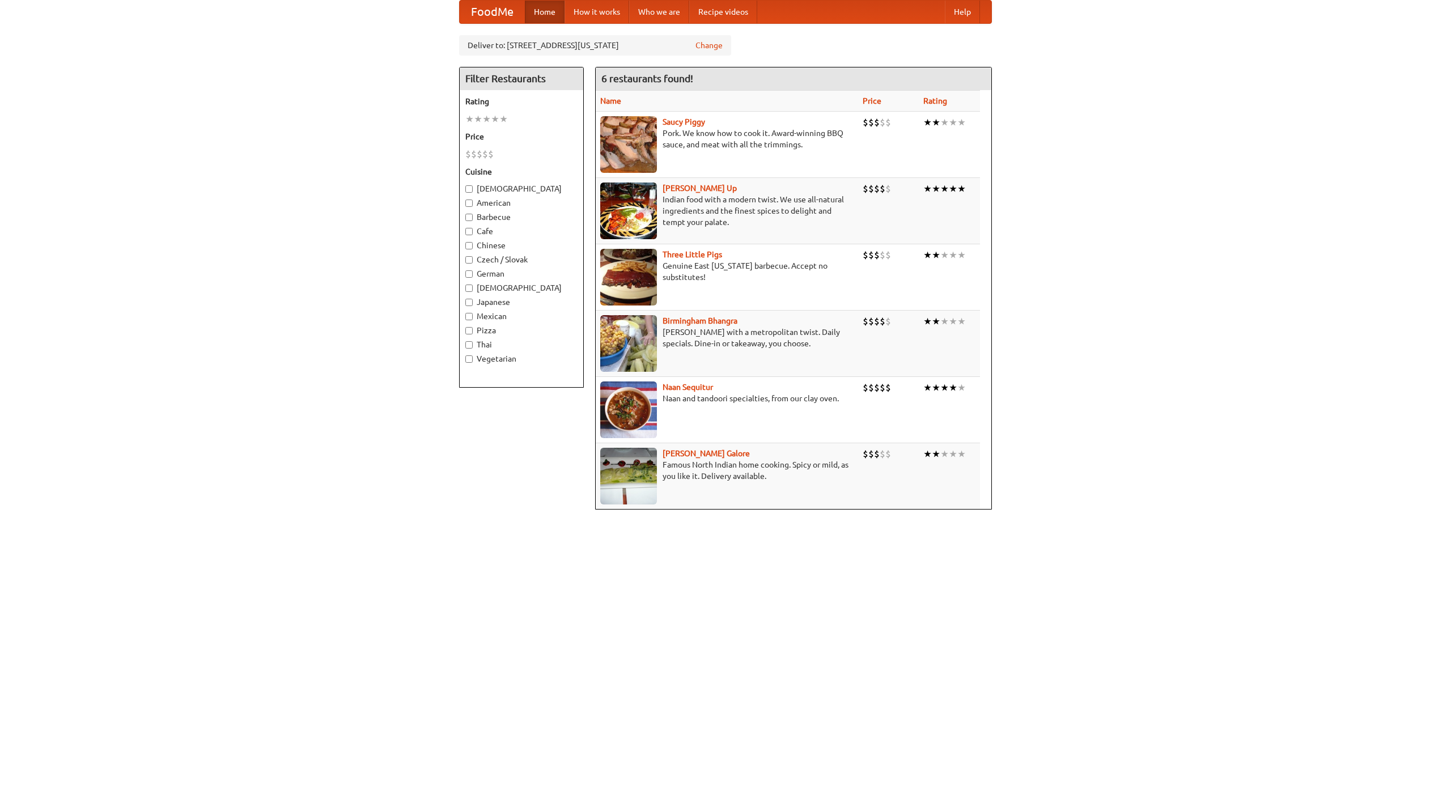  Describe the element at coordinates (692, 255) in the screenshot. I see `b: Three Little Pigs` at that location.